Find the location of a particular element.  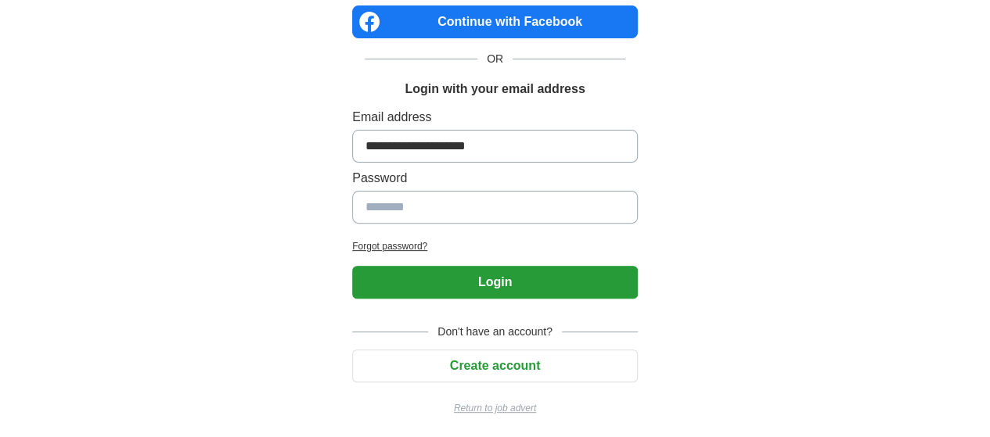

button: Create account is located at coordinates (495, 366).